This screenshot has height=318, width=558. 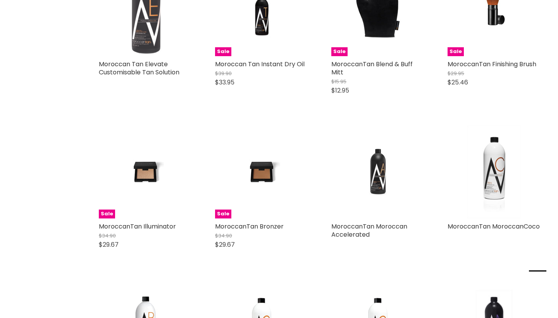 What do you see at coordinates (372, 68) in the screenshot?
I see `a: MoroccanTan Blend & Buff Mitt` at bounding box center [372, 68].